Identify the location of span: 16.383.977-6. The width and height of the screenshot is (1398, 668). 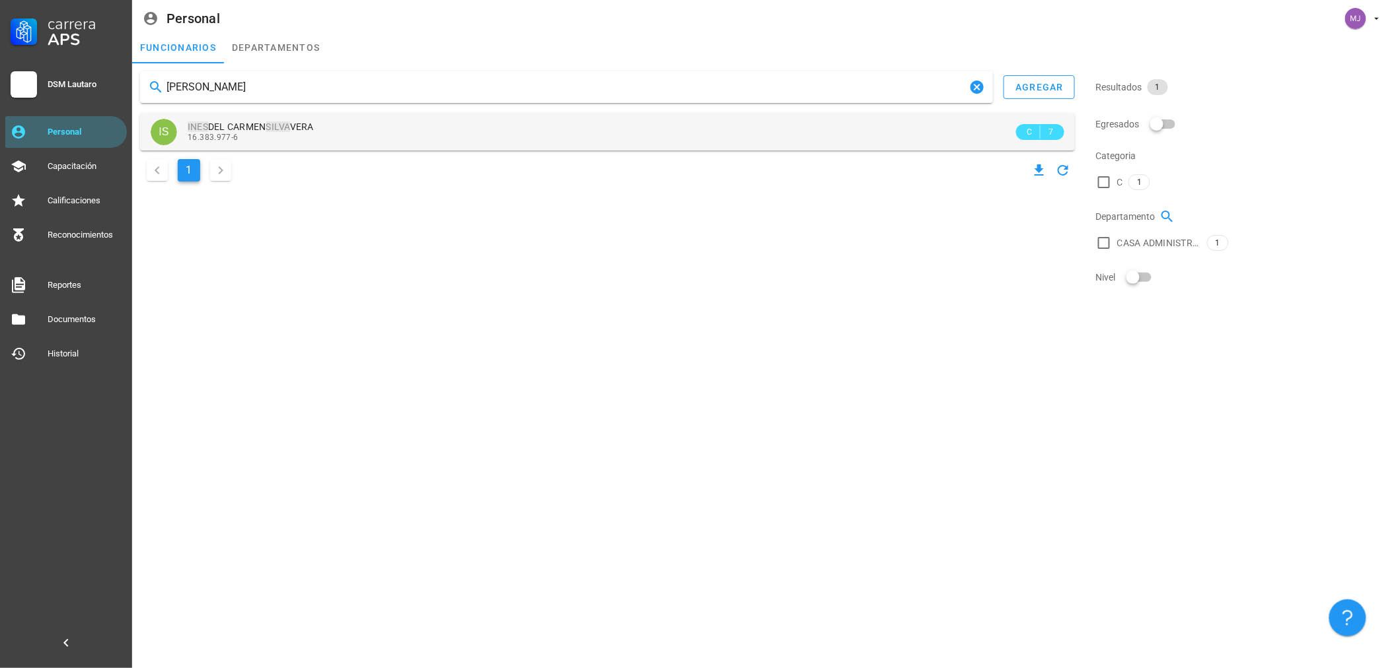
(213, 137).